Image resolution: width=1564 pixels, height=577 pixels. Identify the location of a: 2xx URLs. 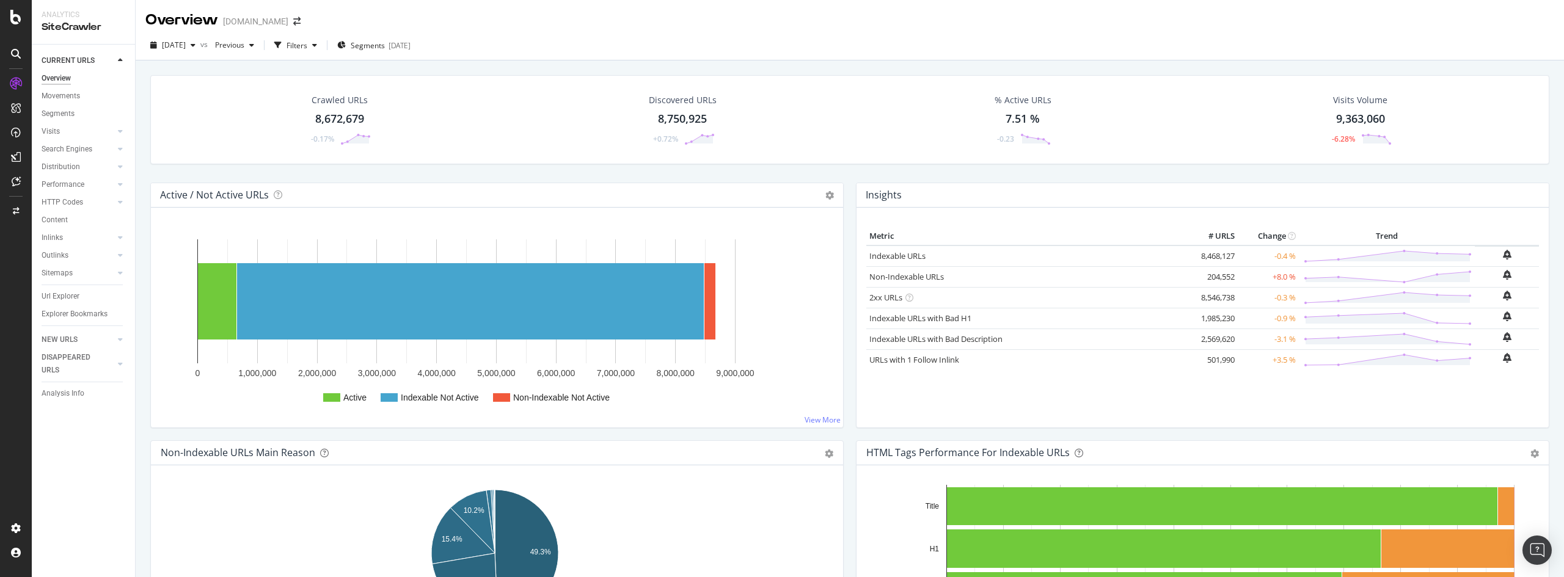
(886, 298).